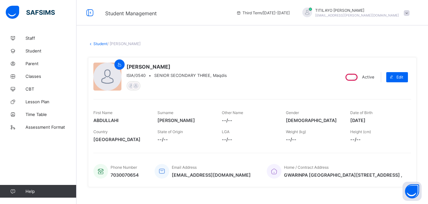  Describe the element at coordinates (360, 132) in the screenshot. I see `span: Height (cm)` at that location.